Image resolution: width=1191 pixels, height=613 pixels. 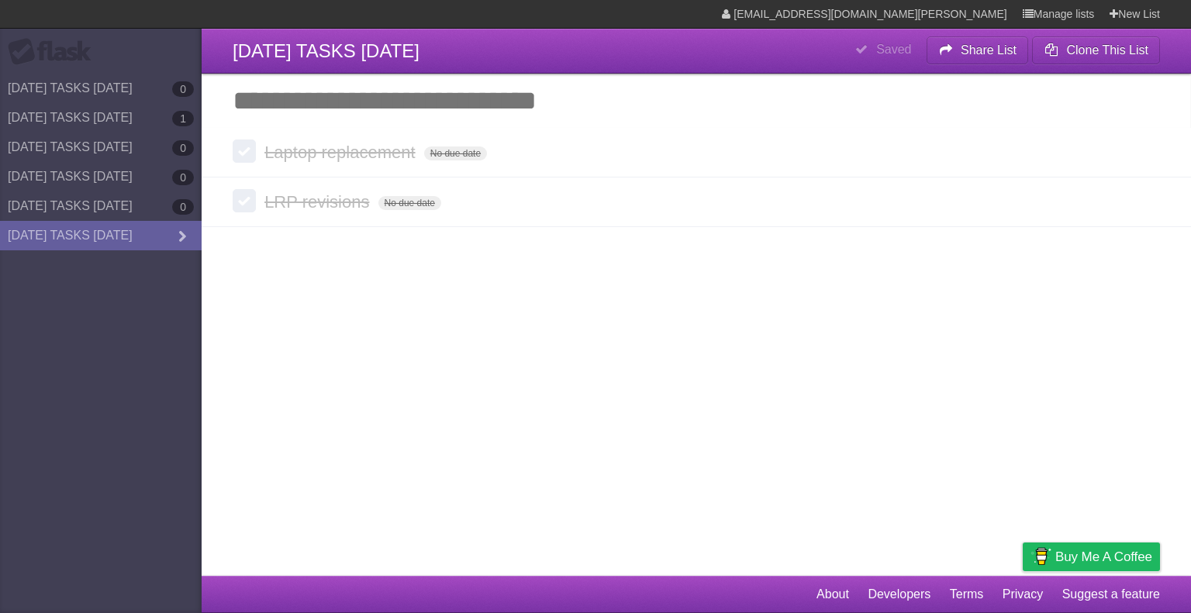 What do you see at coordinates (1095, 50) in the screenshot?
I see `button: Clone This List` at bounding box center [1095, 50].